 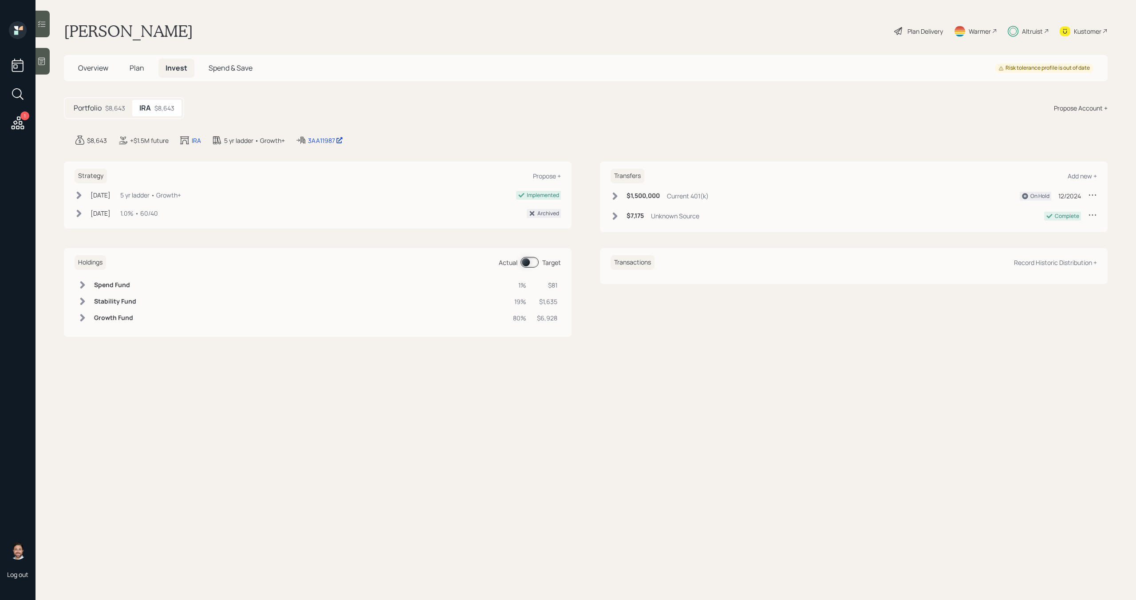 I want to click on span: Invest, so click(x=176, y=68).